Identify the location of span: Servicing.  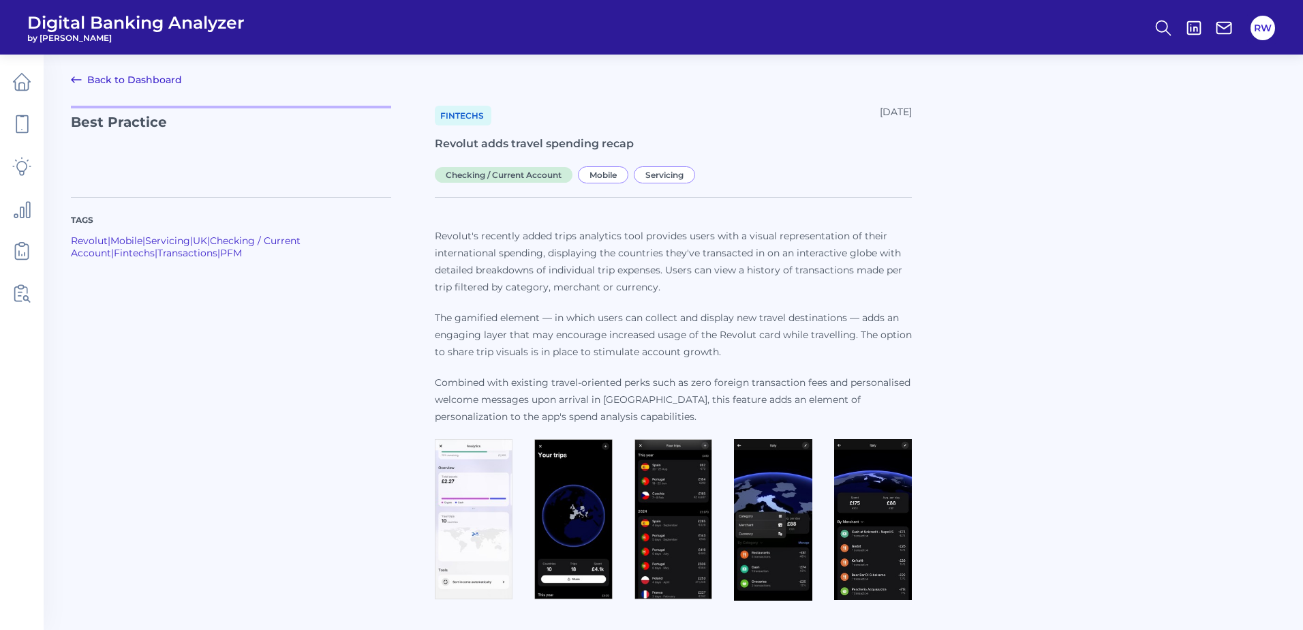
(664, 174).